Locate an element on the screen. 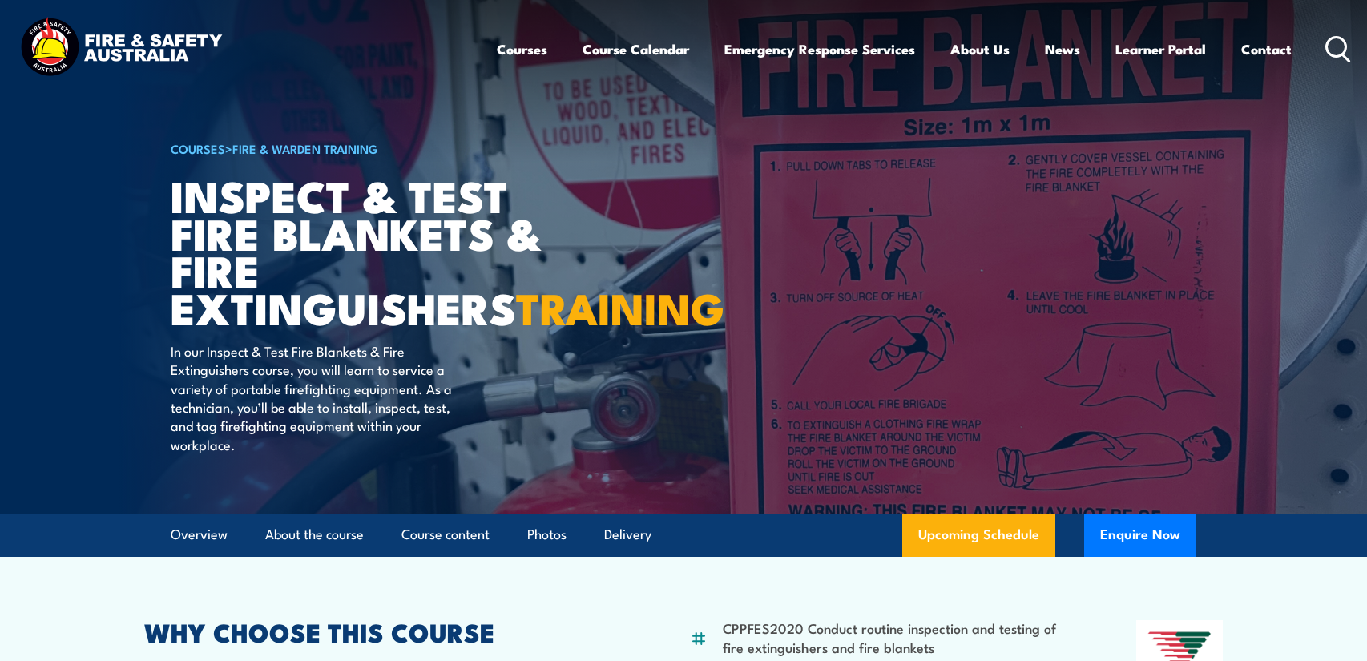 Image resolution: width=1367 pixels, height=661 pixels. a: Courses is located at coordinates (522, 49).